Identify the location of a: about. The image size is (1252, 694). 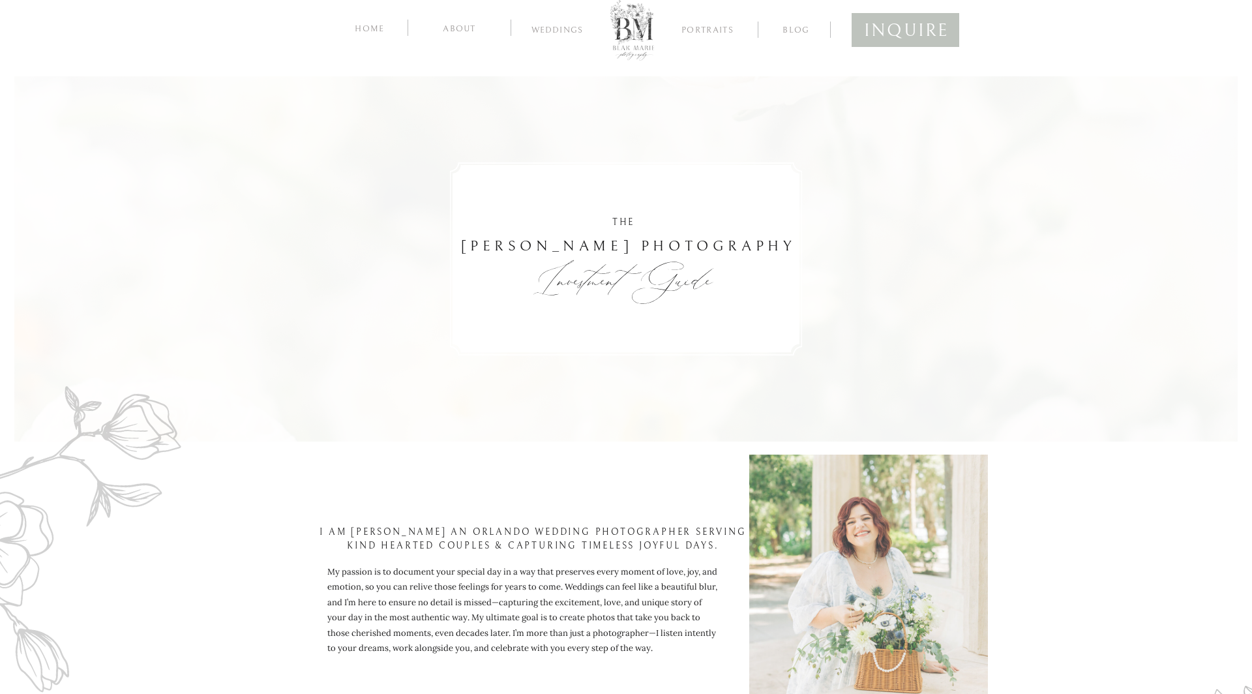
(459, 27).